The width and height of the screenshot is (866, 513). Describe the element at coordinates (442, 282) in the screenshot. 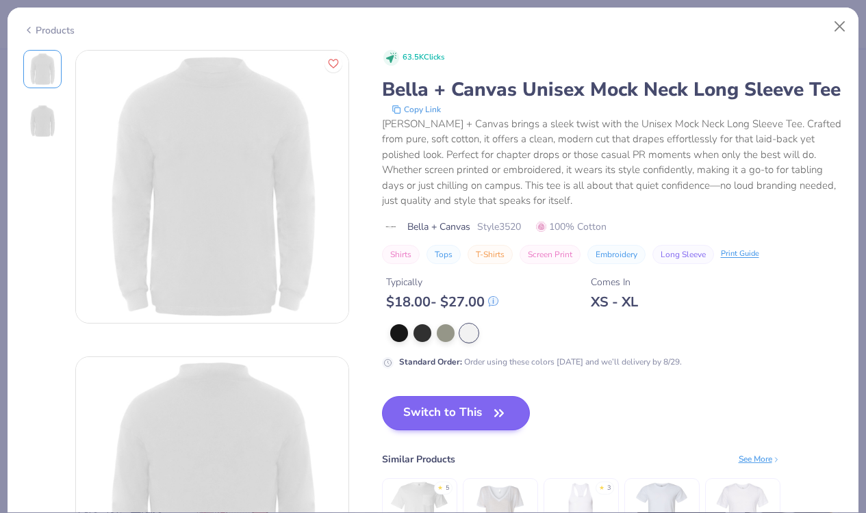

I see `div: Typically` at that location.